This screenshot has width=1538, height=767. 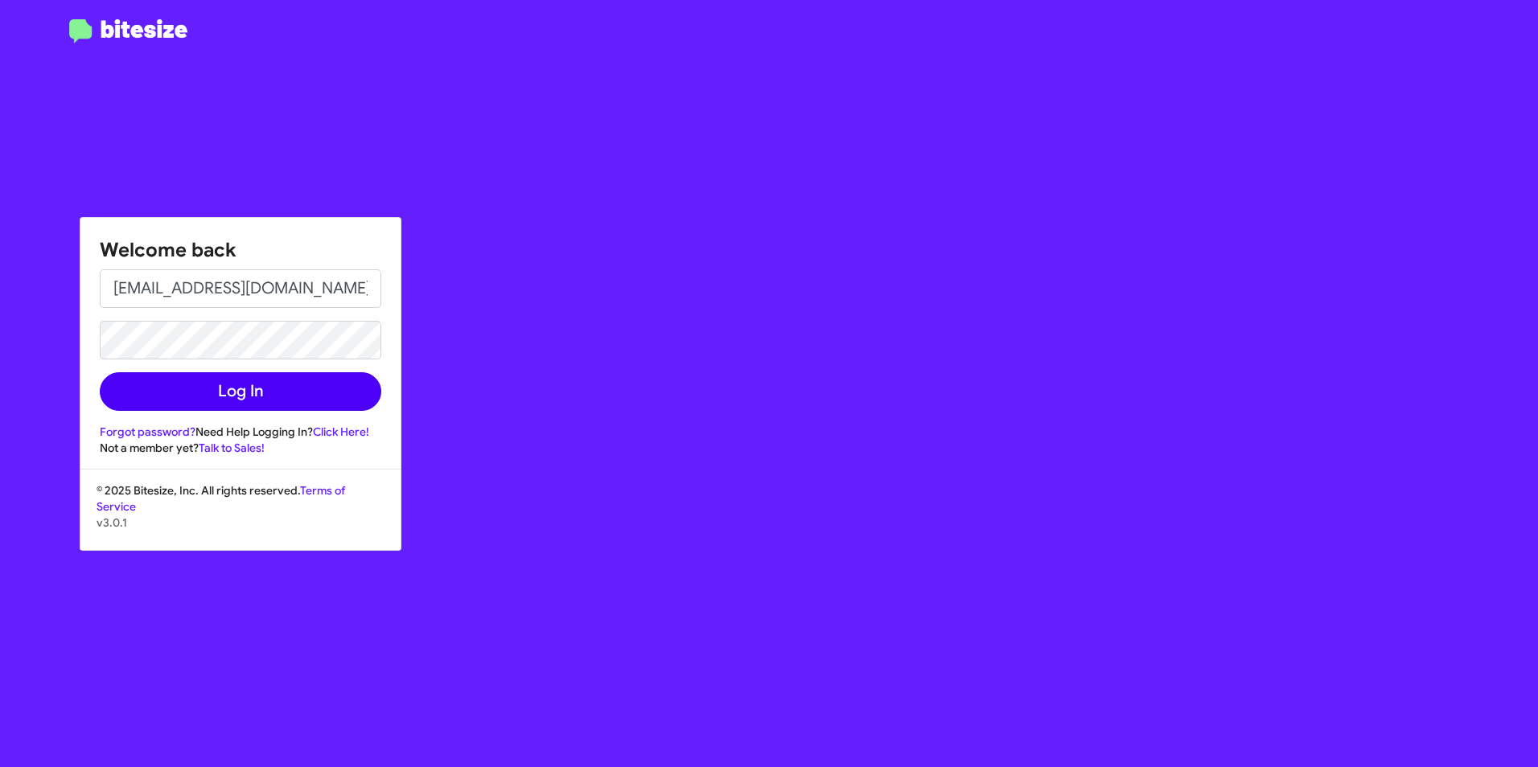 I want to click on input: Email address, so click(x=241, y=289).